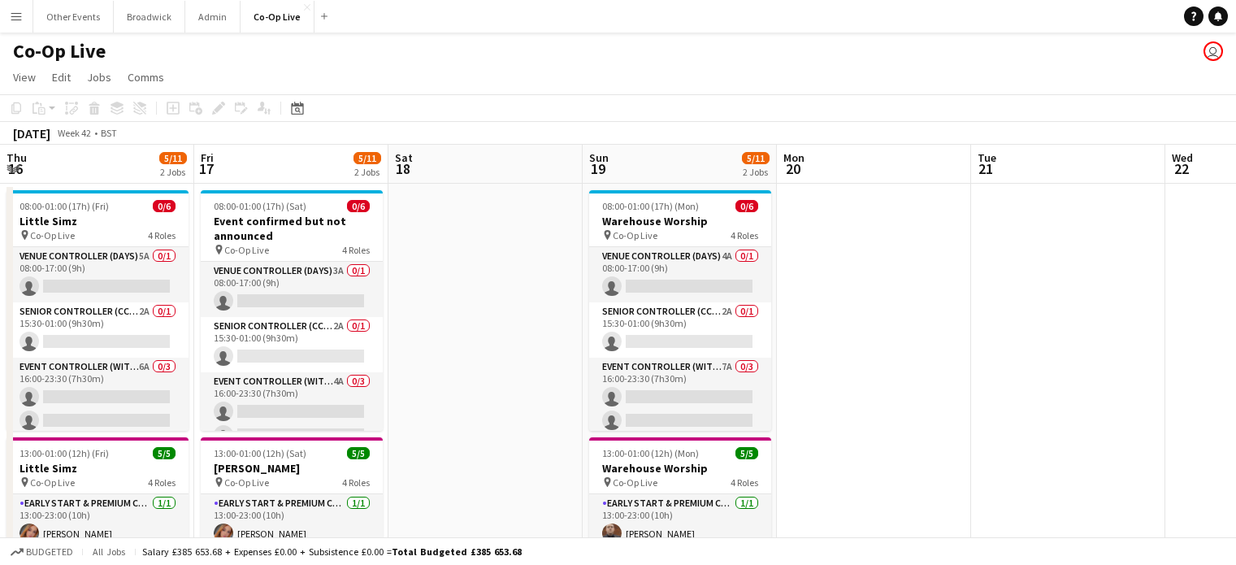 This screenshot has width=1236, height=565. Describe the element at coordinates (277, 16) in the screenshot. I see `button: Co-Op Live` at that location.